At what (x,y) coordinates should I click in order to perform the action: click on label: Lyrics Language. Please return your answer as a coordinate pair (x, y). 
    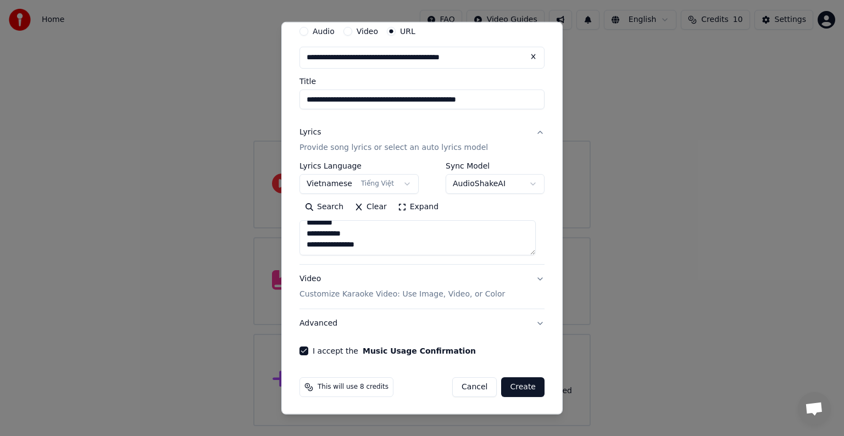
    Looking at the image, I should click on (359, 166).